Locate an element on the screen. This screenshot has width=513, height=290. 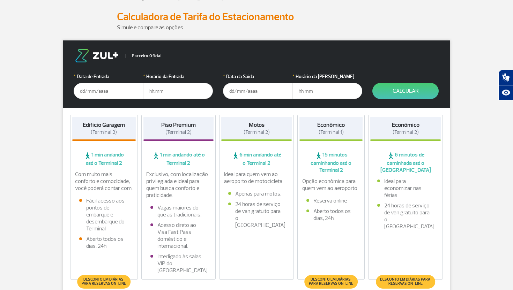
span: 15 minutos caminhando até o Terminal 2 is located at coordinates (331, 162).